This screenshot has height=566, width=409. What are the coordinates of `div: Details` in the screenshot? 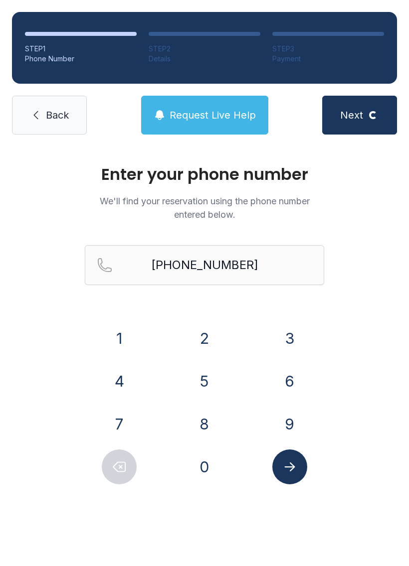 It's located at (204, 59).